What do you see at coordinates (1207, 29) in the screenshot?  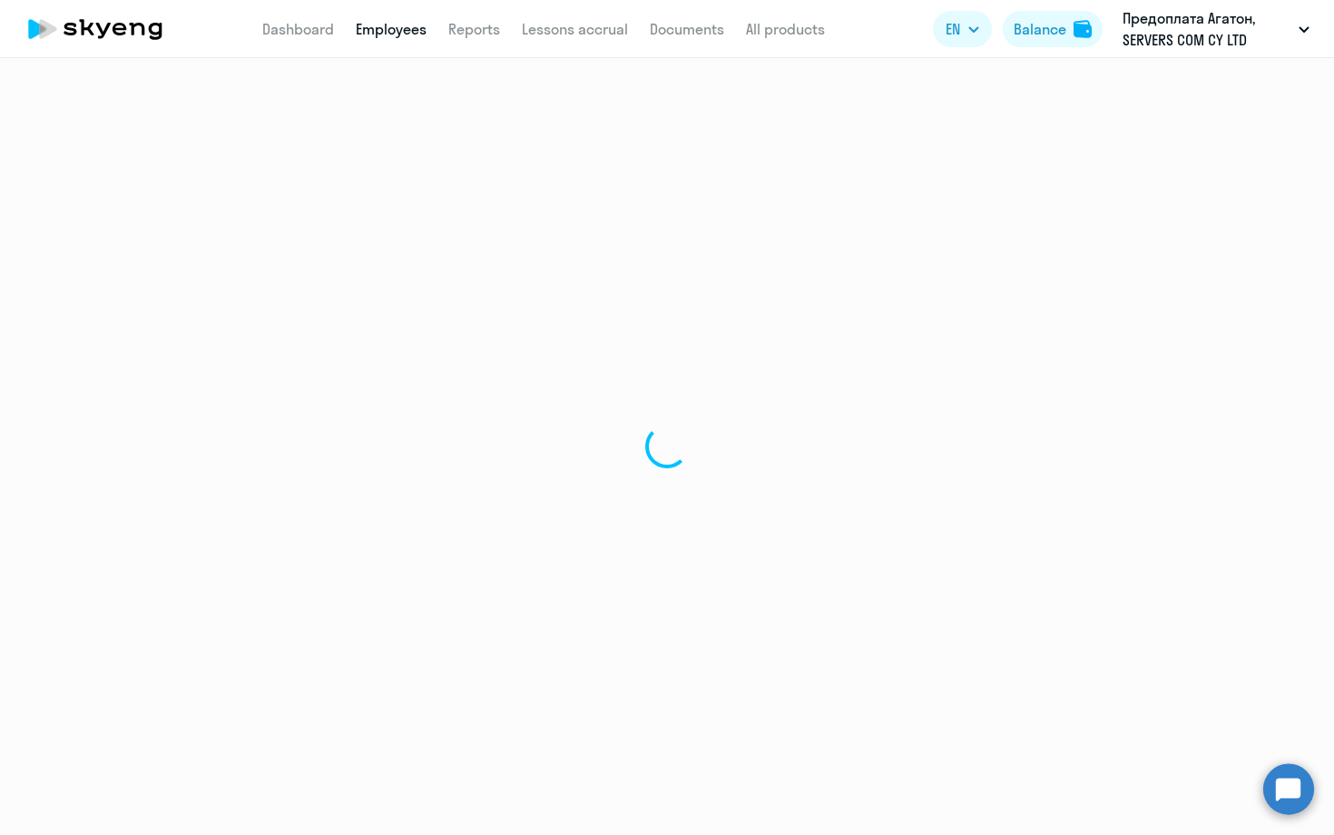 I see `p: Предоплата Агатон, SERVERS COM CY LTD` at bounding box center [1207, 29].